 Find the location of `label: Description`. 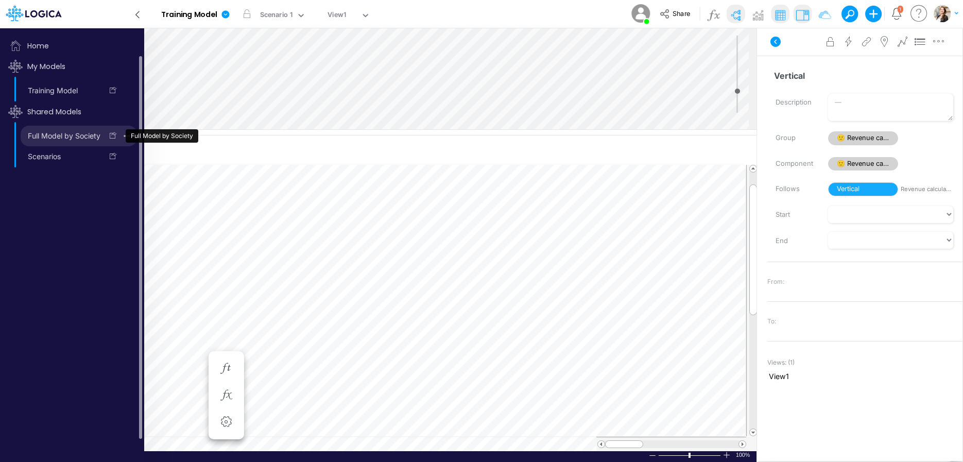

label: Description is located at coordinates (794, 103).